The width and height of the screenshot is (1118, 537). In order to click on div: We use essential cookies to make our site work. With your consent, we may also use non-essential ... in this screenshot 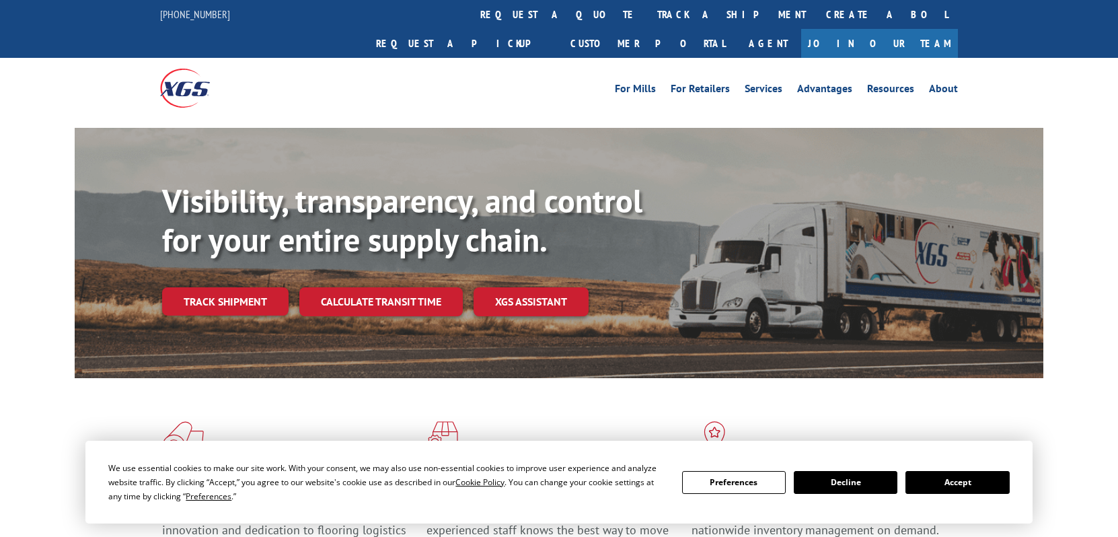, I will do `click(387, 482)`.